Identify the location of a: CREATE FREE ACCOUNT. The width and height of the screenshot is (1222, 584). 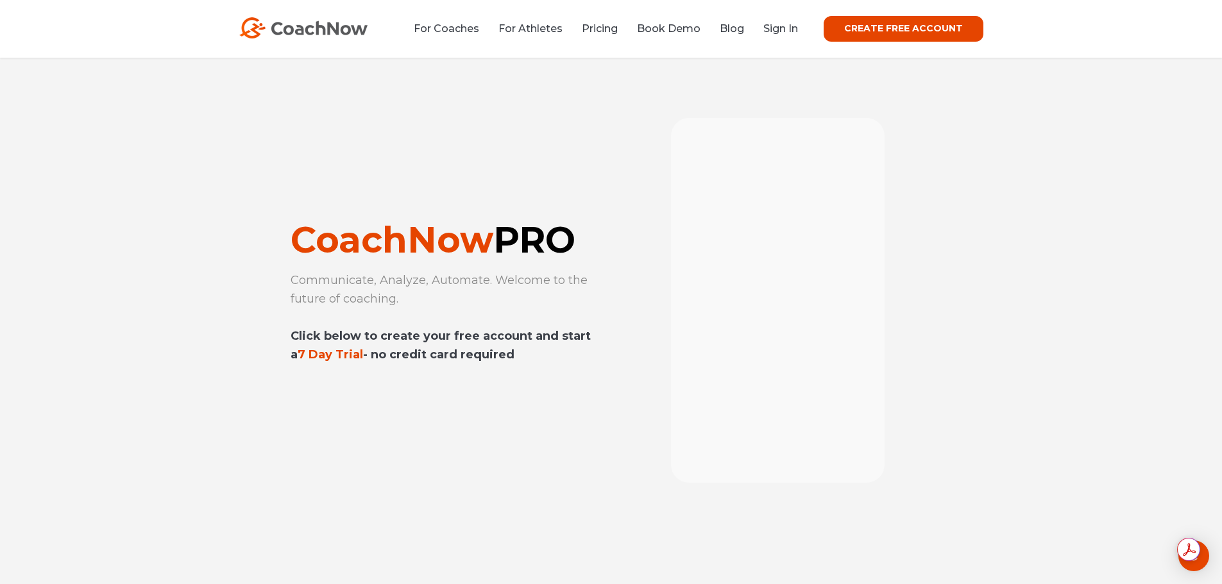
(903, 29).